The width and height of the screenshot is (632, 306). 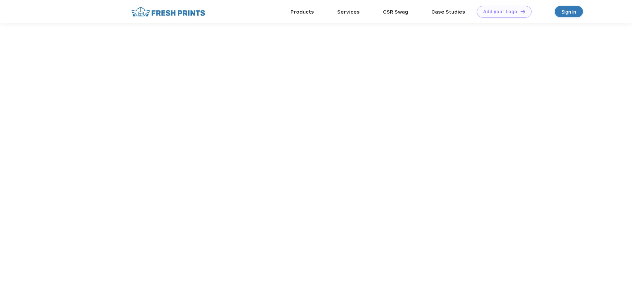 What do you see at coordinates (302, 12) in the screenshot?
I see `a: Products` at bounding box center [302, 12].